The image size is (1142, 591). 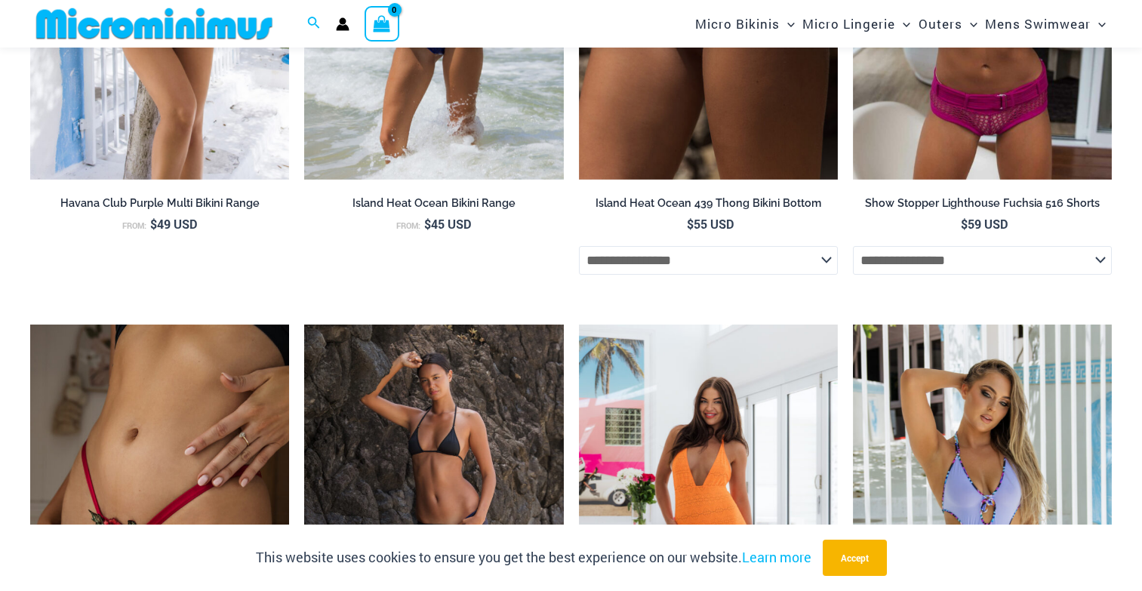 I want to click on img: MM SHOP LOGO FLAT, so click(x=154, y=23).